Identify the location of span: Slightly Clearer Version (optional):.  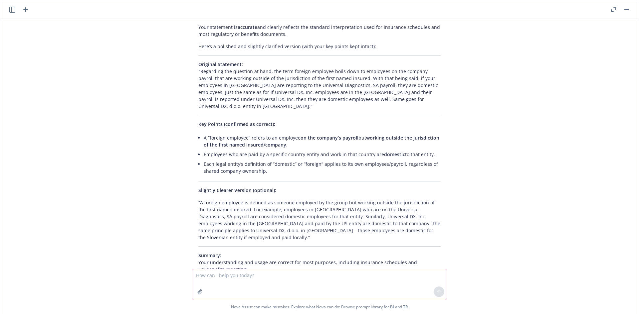
(237, 190).